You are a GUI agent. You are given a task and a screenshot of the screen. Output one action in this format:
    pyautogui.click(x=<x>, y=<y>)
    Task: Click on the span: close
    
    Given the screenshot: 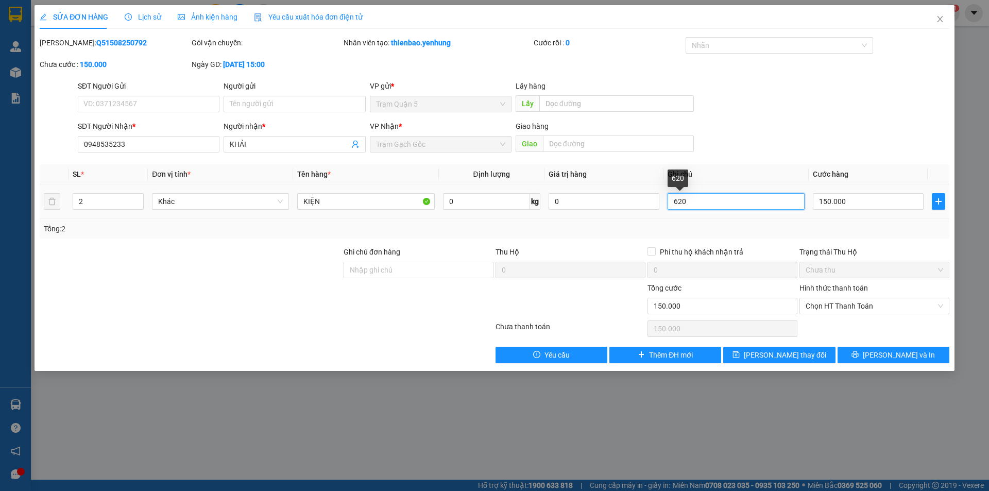 What is the action you would take?
    pyautogui.click(x=940, y=19)
    